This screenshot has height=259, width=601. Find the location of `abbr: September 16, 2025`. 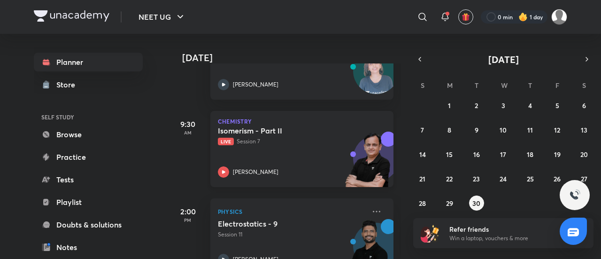

abbr: September 16, 2025 is located at coordinates (477, 154).